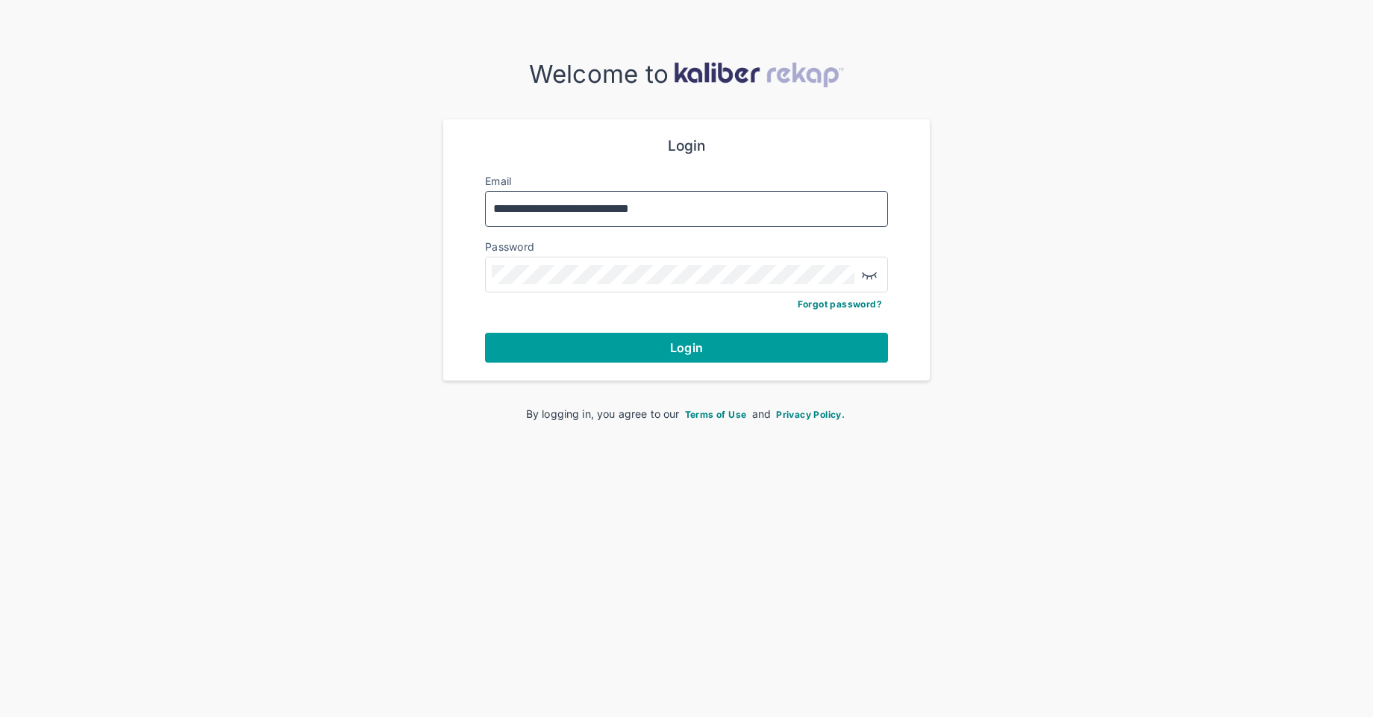  I want to click on label: Password, so click(510, 246).